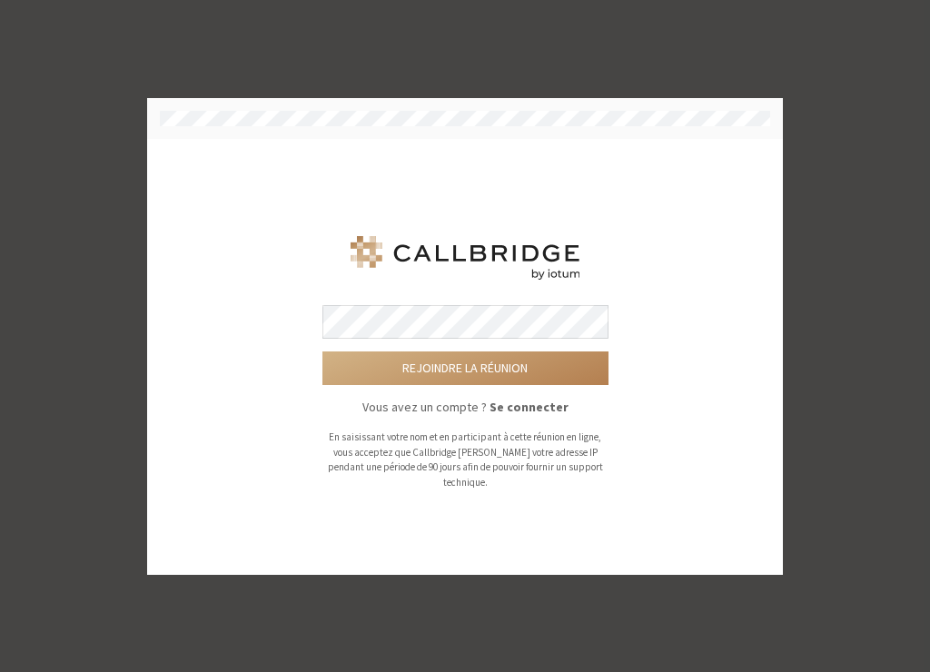 This screenshot has height=672, width=930. Describe the element at coordinates (465, 407) in the screenshot. I see `p: Vous avez un compte ?` at that location.